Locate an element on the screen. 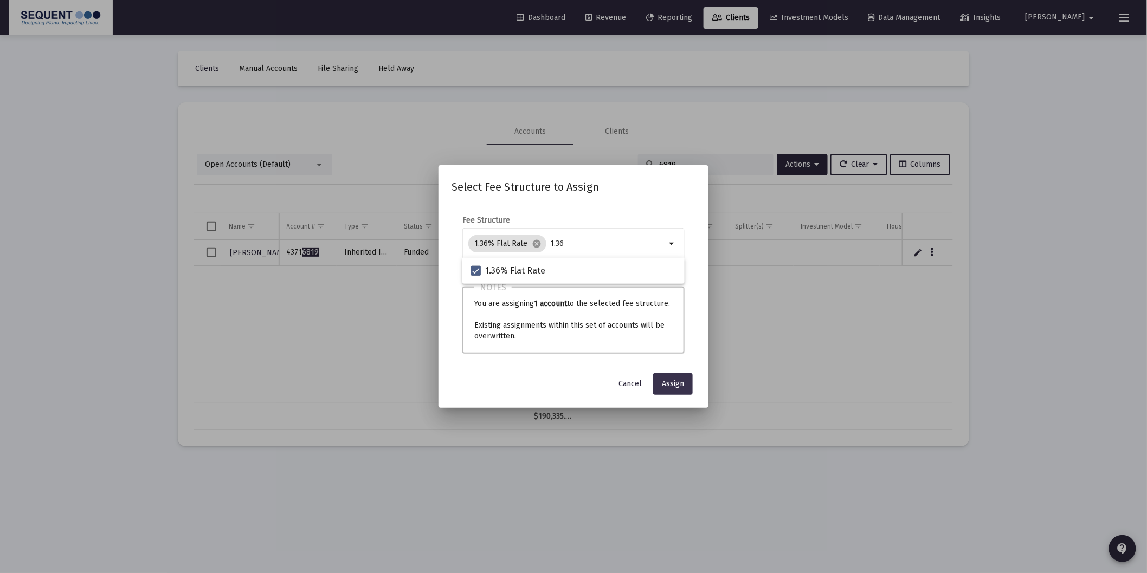 The width and height of the screenshot is (1147, 573). span: 1.36% Flat Rate is located at coordinates (515, 271).